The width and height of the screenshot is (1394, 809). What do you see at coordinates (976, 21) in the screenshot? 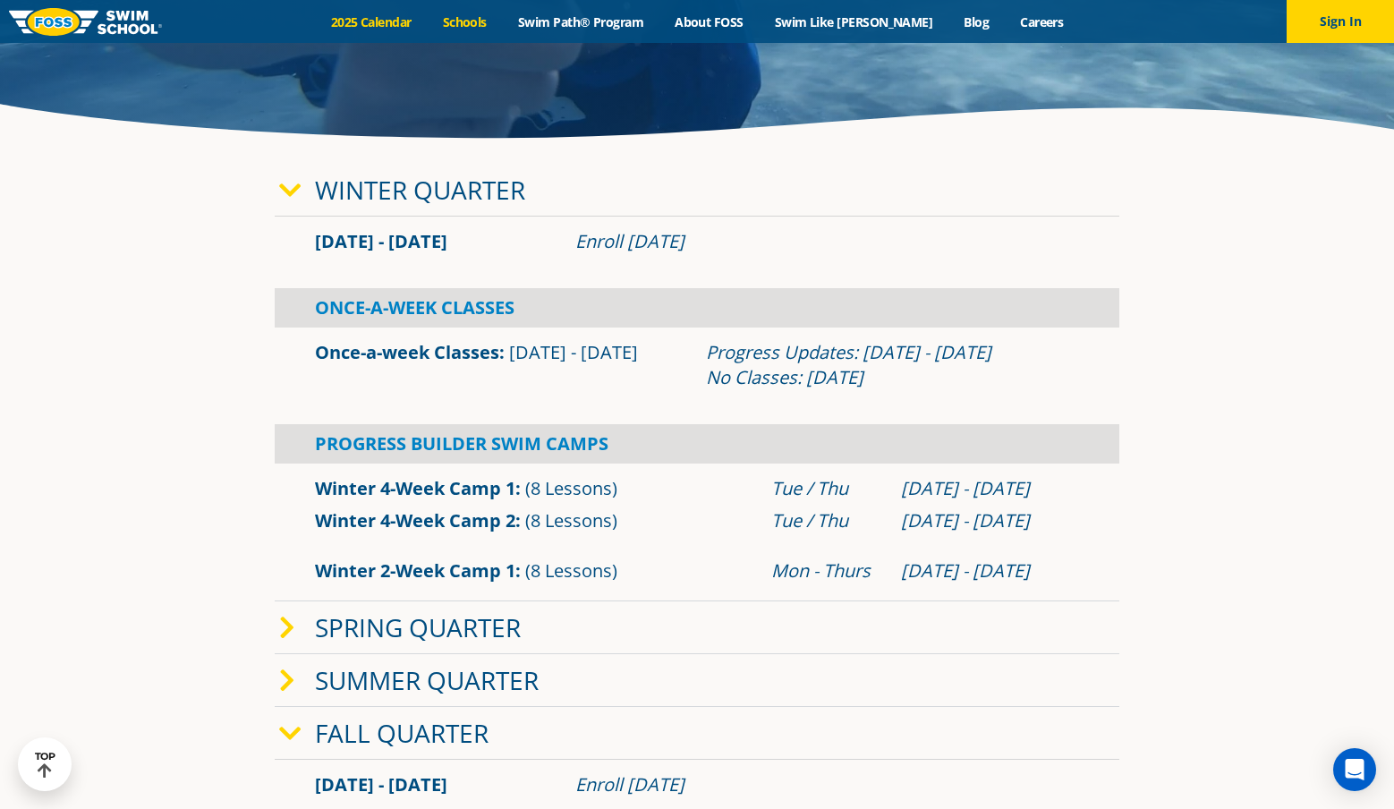
I see `a: Blog` at bounding box center [976, 21].